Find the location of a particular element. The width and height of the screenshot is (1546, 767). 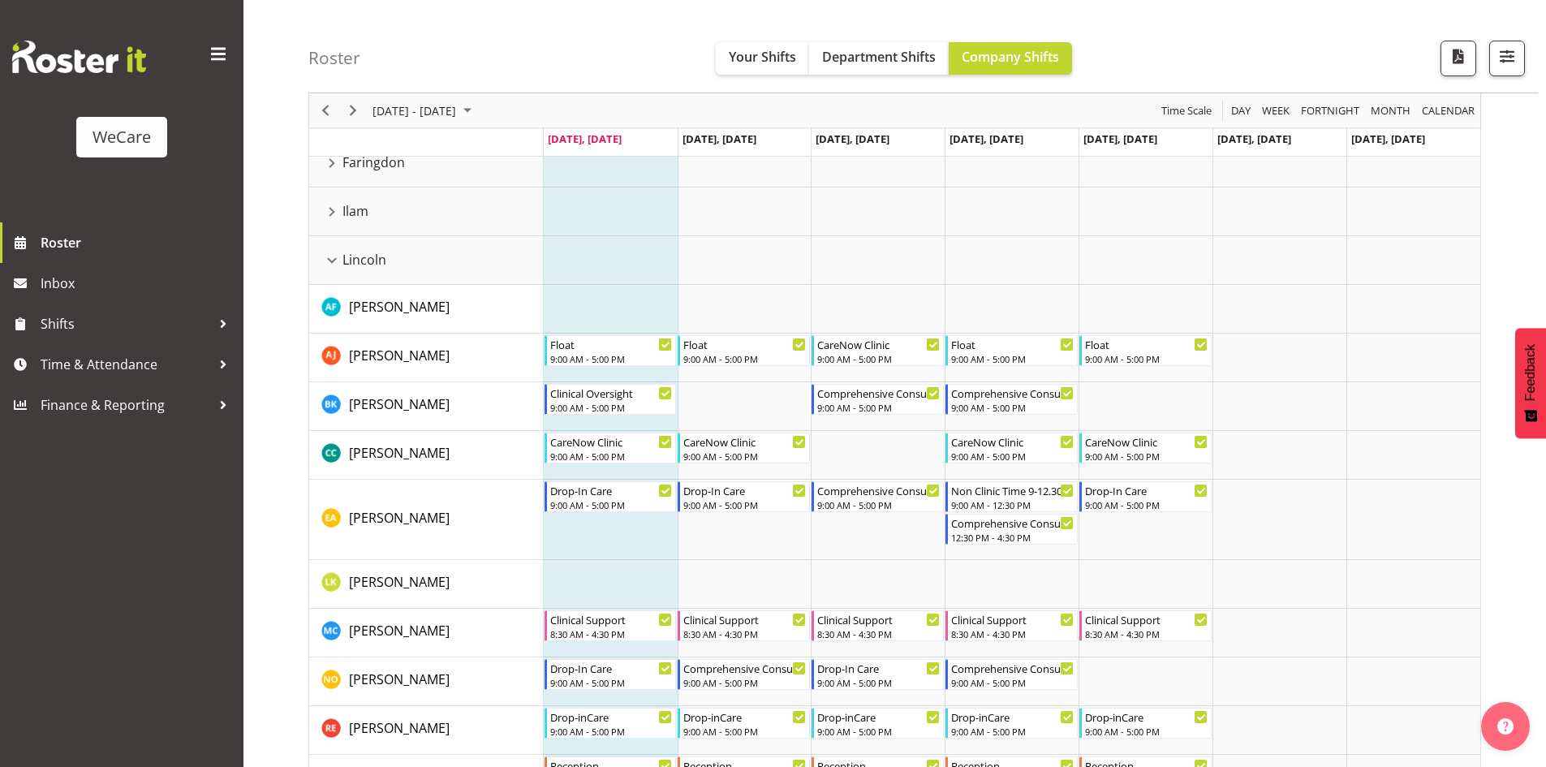

td: Mary Childs resource is located at coordinates (426, 633).